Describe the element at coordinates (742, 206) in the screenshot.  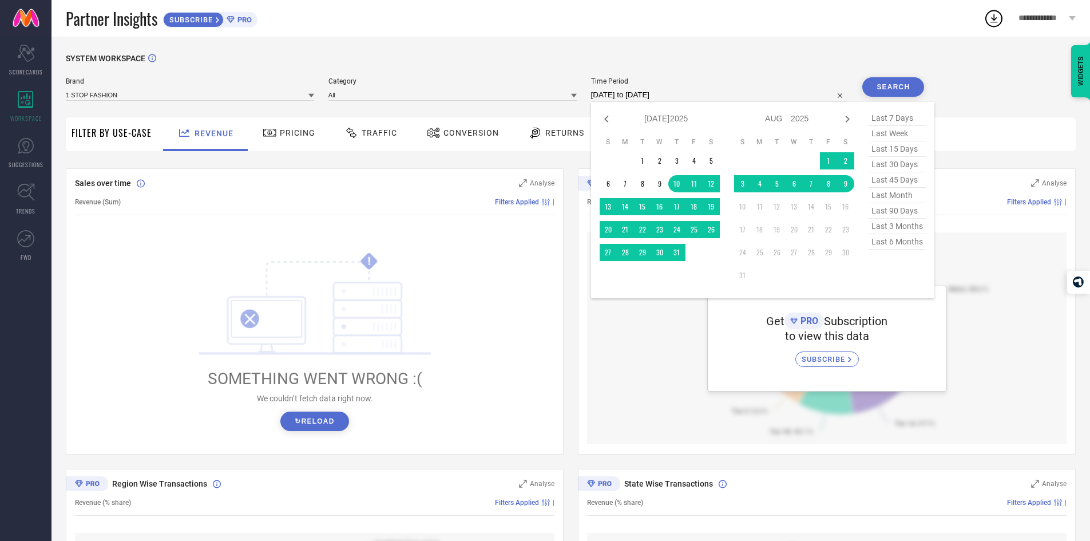
I see `td: Sun Aug 10 2025` at that location.